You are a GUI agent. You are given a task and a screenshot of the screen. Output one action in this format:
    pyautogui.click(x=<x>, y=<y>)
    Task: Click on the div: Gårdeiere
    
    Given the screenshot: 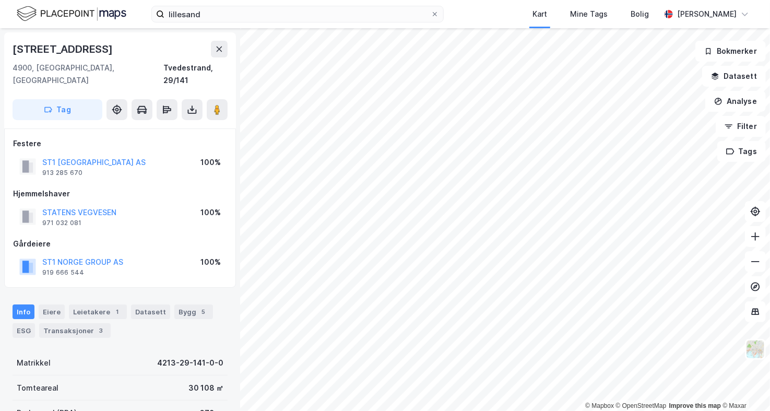 What is the action you would take?
    pyautogui.click(x=120, y=244)
    